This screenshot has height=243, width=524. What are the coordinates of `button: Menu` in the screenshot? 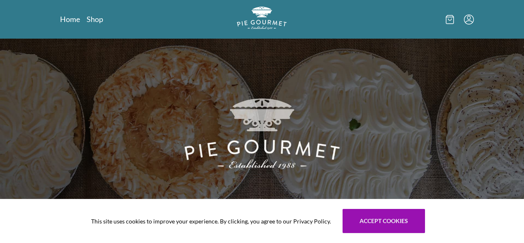 It's located at (469, 19).